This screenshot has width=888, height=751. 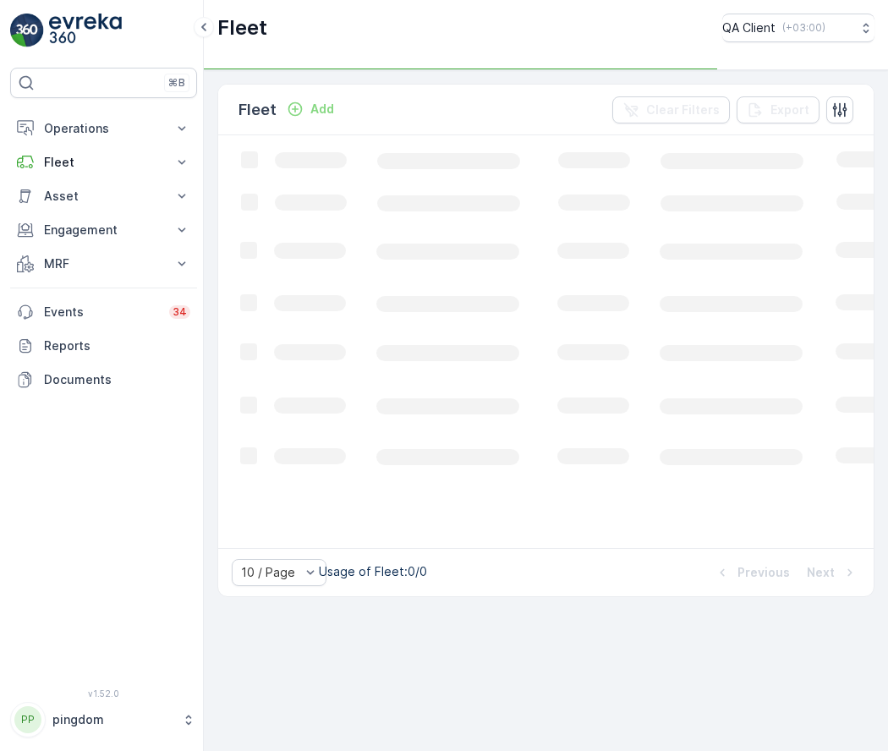 What do you see at coordinates (103, 230) in the screenshot?
I see `button: Engagement` at bounding box center [103, 230].